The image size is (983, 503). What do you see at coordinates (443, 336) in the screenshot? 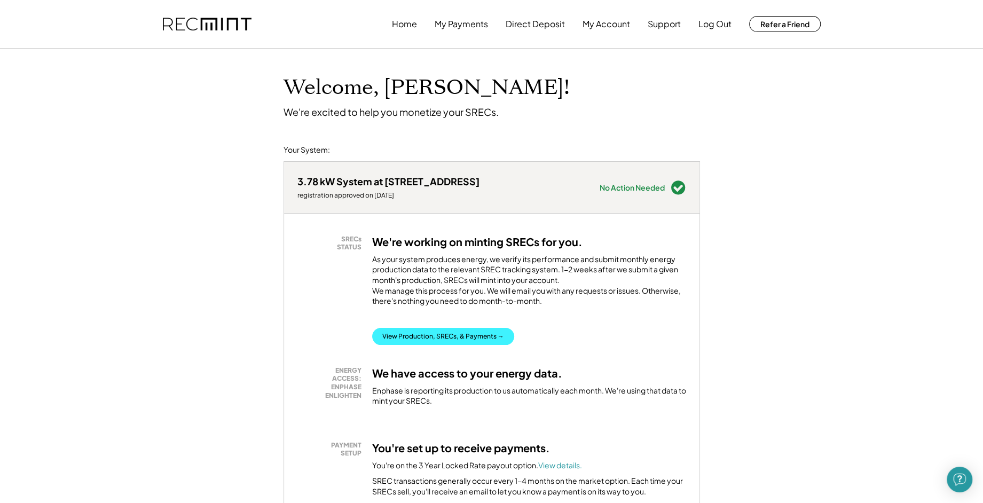
I see `button: View Production, SRECs, & Payments →` at bounding box center [443, 336].